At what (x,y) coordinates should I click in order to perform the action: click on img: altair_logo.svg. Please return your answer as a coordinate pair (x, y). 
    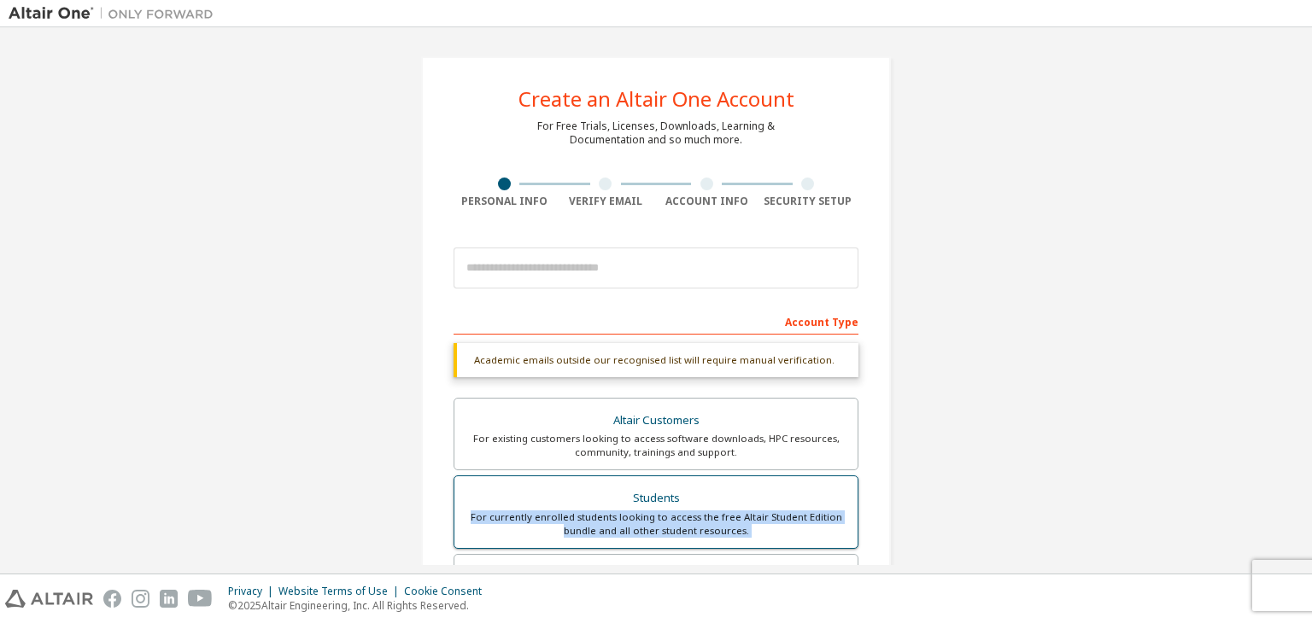
    Looking at the image, I should click on (49, 599).